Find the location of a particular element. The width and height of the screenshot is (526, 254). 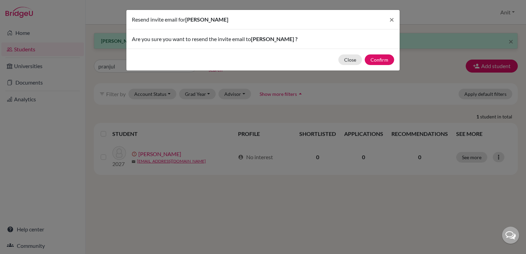

button: Confirm is located at coordinates (380, 60).